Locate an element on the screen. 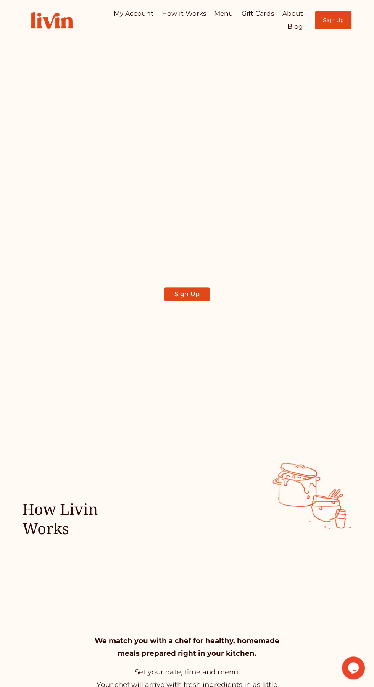 This screenshot has width=374, height=687. a: Blog is located at coordinates (295, 27).